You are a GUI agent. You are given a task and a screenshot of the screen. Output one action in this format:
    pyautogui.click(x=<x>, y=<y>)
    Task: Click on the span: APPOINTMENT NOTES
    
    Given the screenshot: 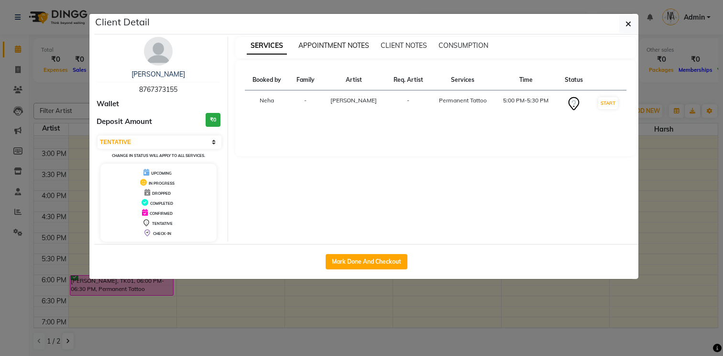 What is the action you would take?
    pyautogui.click(x=334, y=45)
    